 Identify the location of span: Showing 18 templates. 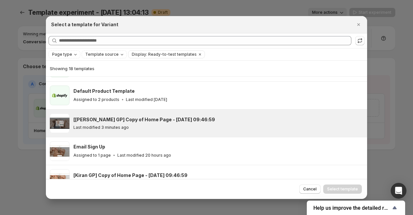
(72, 69).